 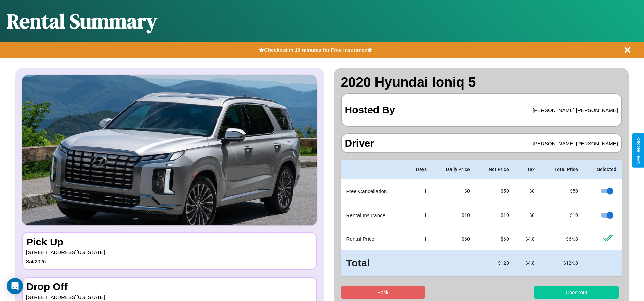 I want to click on h1: Rental Summary, so click(x=82, y=21).